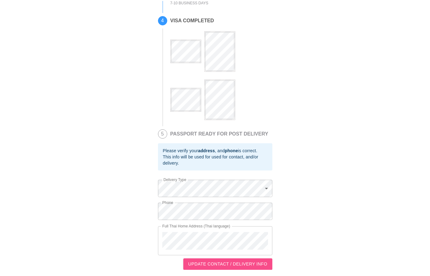 The width and height of the screenshot is (430, 276). What do you see at coordinates (228, 264) in the screenshot?
I see `button: UPDATE CONTACT / DELIVERY INFO` at bounding box center [228, 264].